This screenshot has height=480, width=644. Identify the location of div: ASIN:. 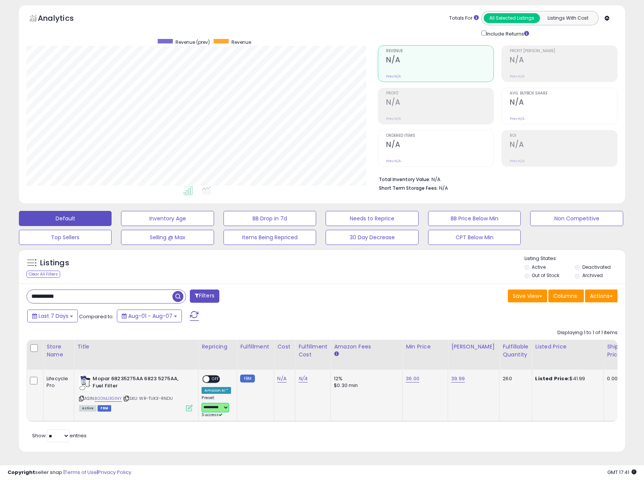
(136, 393).